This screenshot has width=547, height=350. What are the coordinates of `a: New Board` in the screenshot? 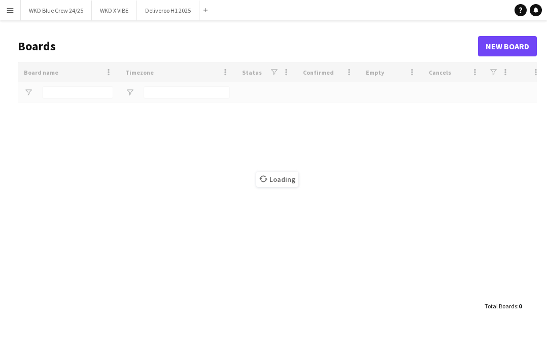 It's located at (508, 46).